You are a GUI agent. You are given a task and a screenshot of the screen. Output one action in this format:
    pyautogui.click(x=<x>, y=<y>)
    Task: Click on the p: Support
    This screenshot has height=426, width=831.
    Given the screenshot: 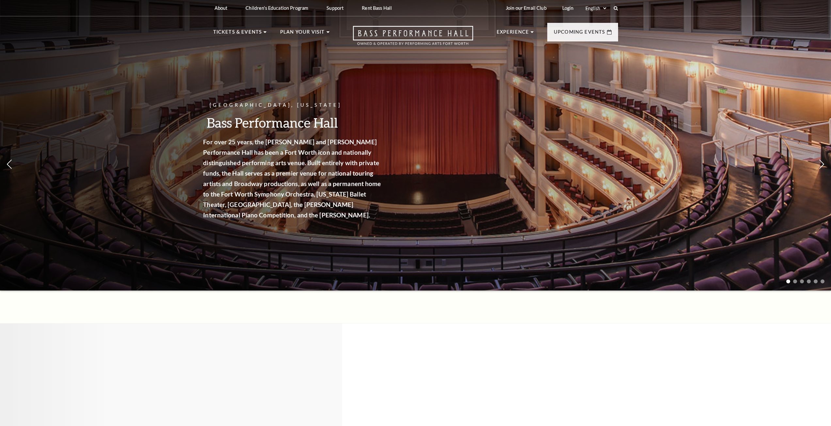 What is the action you would take?
    pyautogui.click(x=335, y=8)
    